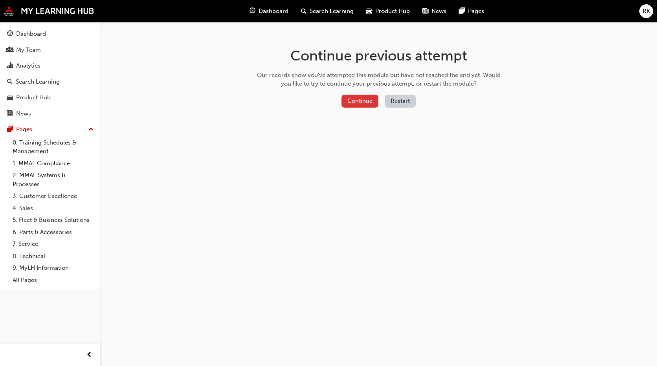  Describe the element at coordinates (10, 66) in the screenshot. I see `span: chart-icon` at that location.